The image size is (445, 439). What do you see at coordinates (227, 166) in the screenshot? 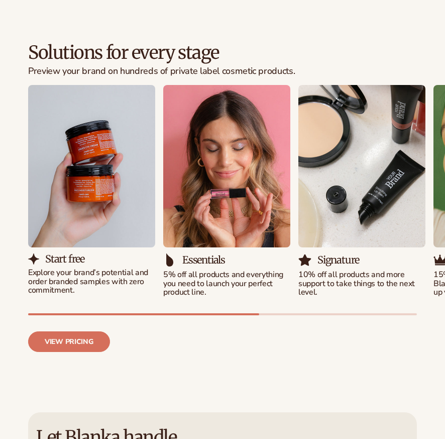
I see `img: Shopify Image 12` at bounding box center [227, 166].